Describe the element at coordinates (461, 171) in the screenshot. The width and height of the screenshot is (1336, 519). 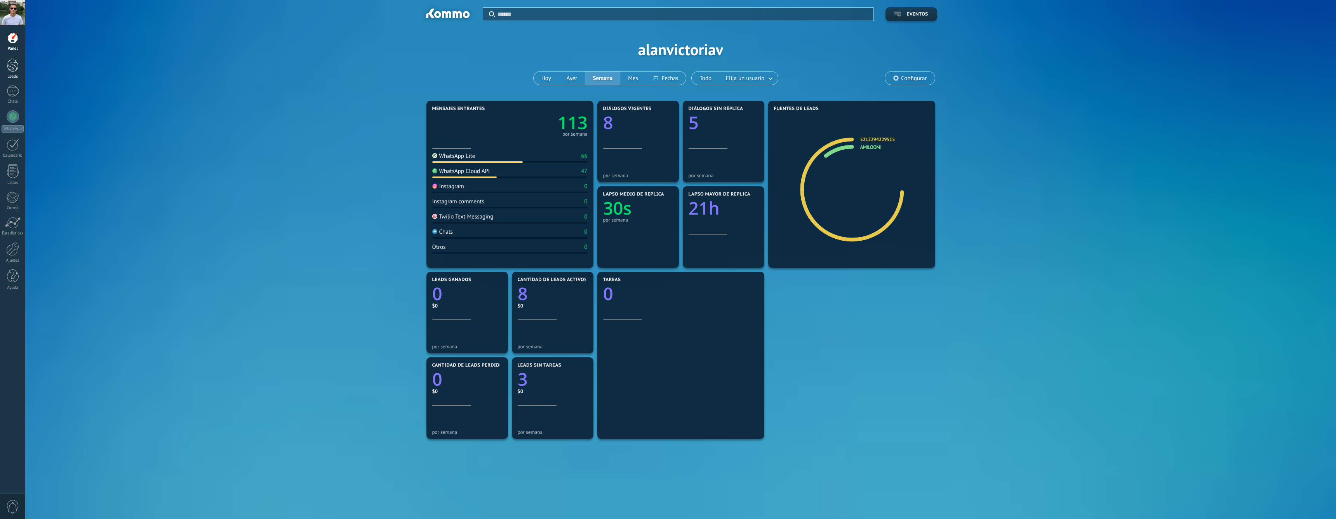
I see `div: WhatsApp Cloud API` at that location.